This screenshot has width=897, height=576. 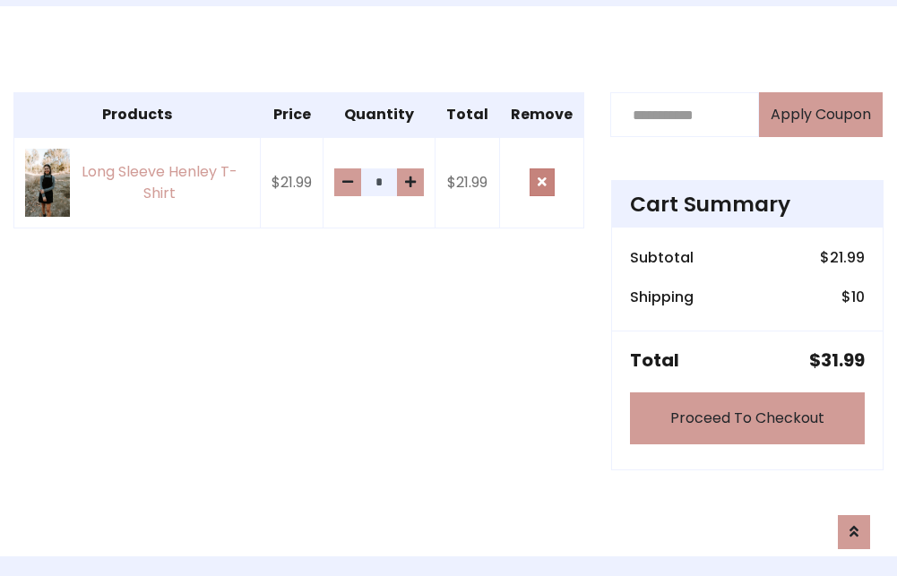 What do you see at coordinates (847, 257) in the screenshot?
I see `span: 21.99` at bounding box center [847, 257].